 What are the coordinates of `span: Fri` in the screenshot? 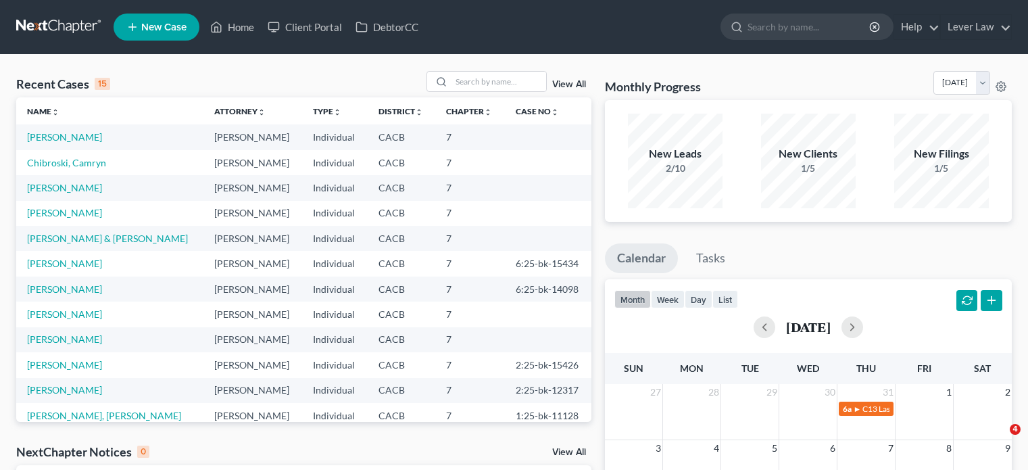 It's located at (924, 368).